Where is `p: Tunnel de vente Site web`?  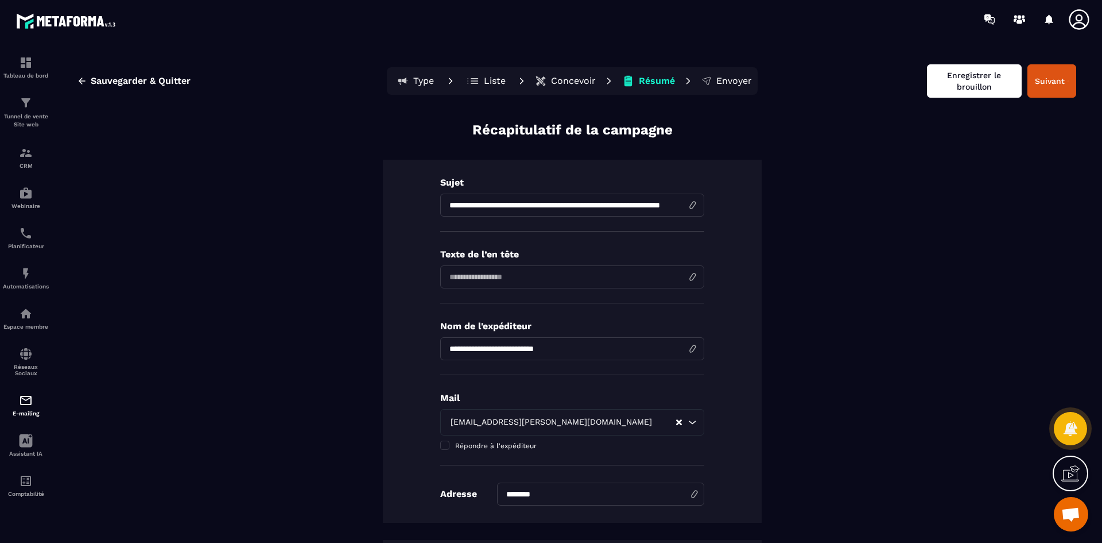
p: Tunnel de vente Site web is located at coordinates (26, 121).